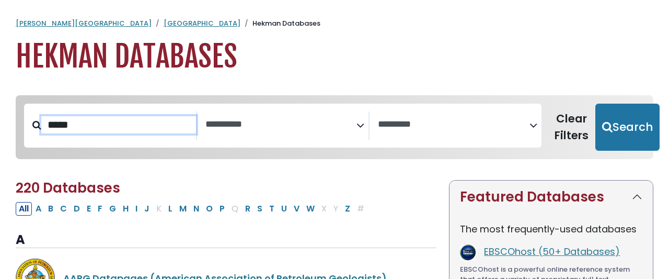 Image resolution: width=669 pixels, height=279 pixels. What do you see at coordinates (284, 209) in the screenshot?
I see `button: Filter Results U` at bounding box center [284, 209].